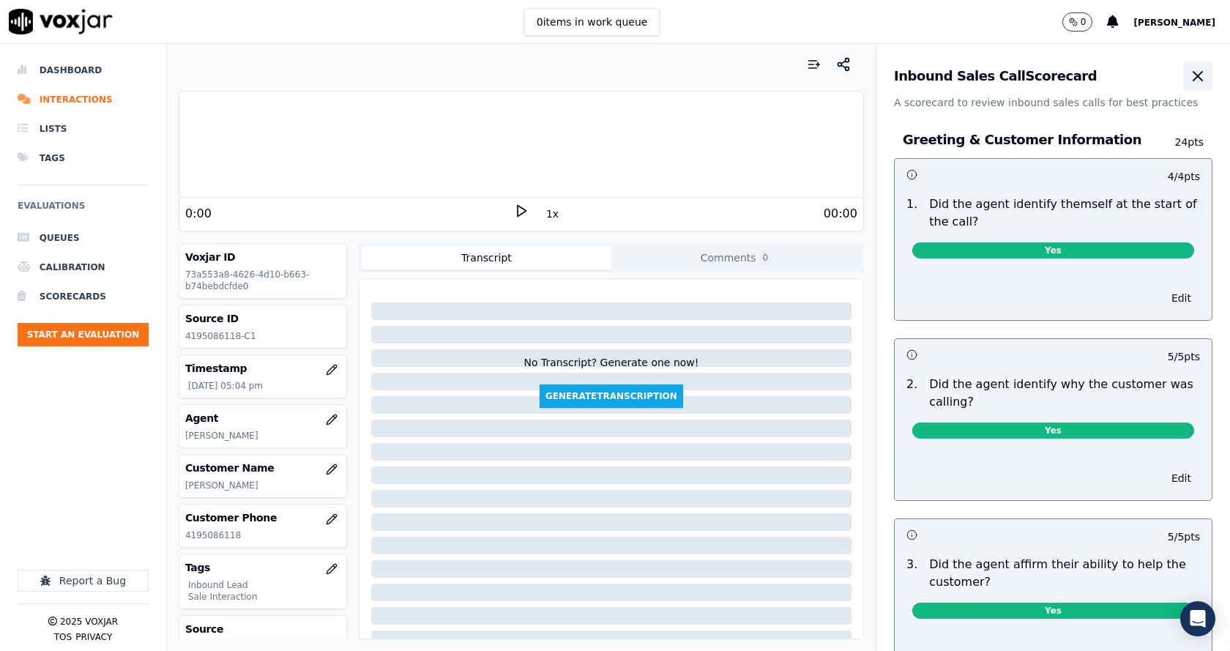 The height and width of the screenshot is (651, 1230). I want to click on button: TOS, so click(63, 637).